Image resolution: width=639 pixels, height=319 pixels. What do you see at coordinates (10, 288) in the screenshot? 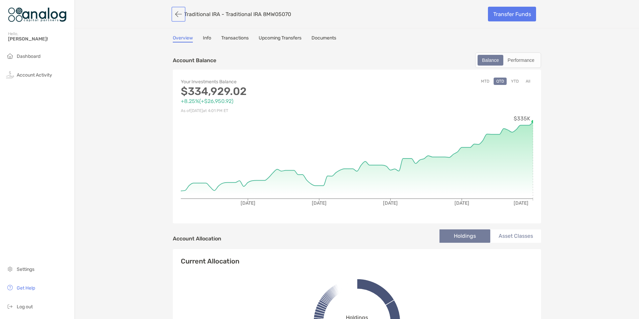
I see `img: get-help icon` at bounding box center [10, 288].